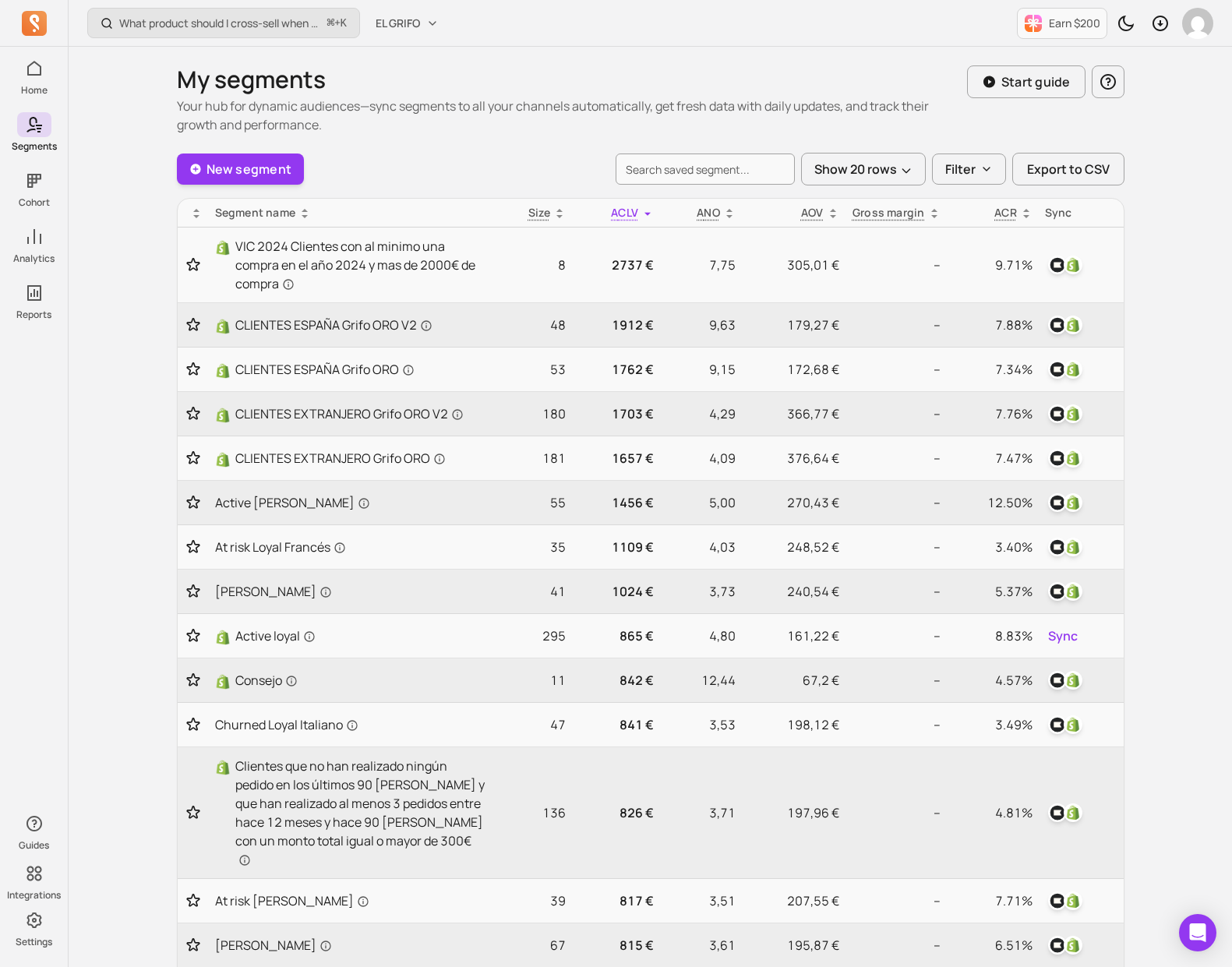 The height and width of the screenshot is (967, 1232). I want to click on p: 376,64 €, so click(794, 458).